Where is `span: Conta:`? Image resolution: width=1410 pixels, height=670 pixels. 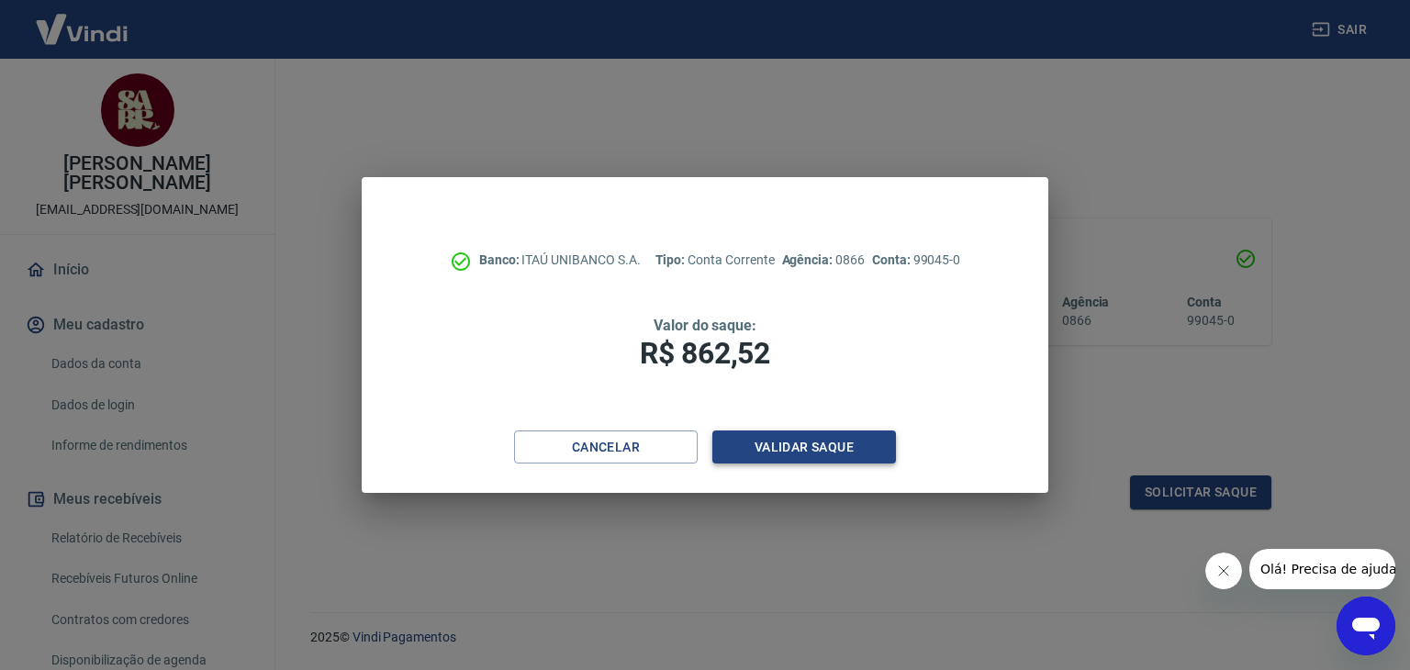
span: Conta: is located at coordinates (893, 260).